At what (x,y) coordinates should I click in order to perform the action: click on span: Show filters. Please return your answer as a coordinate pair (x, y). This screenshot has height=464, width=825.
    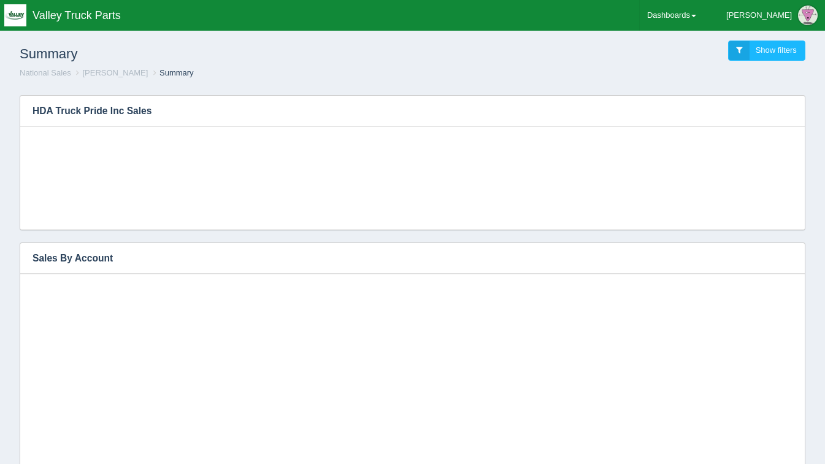
    Looking at the image, I should click on (776, 50).